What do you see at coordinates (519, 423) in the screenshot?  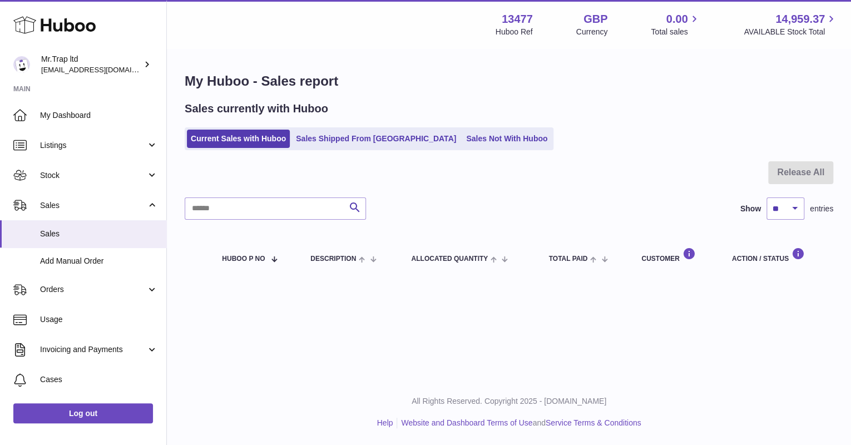 I see `li: and` at bounding box center [519, 423].